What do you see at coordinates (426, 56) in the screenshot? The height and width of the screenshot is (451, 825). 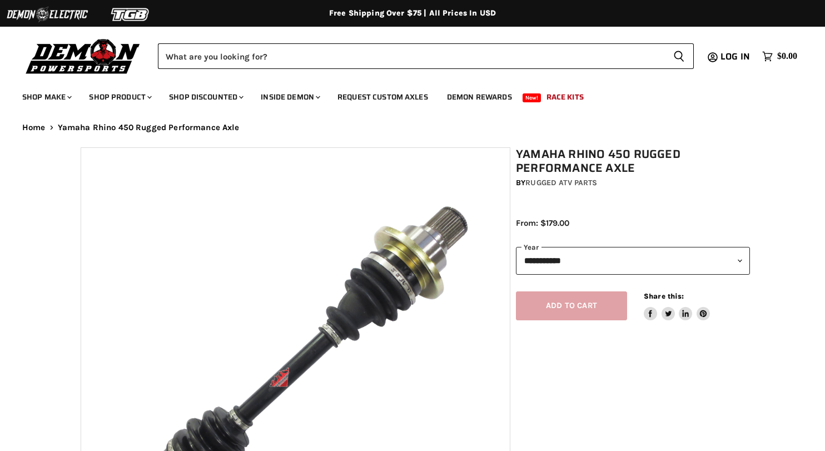 I see `form: Product` at bounding box center [426, 56].